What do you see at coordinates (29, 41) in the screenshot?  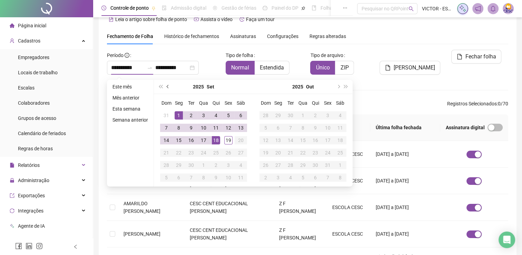 I see `span: Cadastros` at bounding box center [29, 41].